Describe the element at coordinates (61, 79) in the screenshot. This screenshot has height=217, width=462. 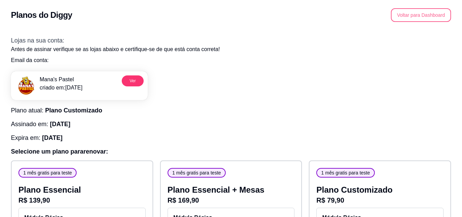
I see `p: Mana's Pastel` at that location.